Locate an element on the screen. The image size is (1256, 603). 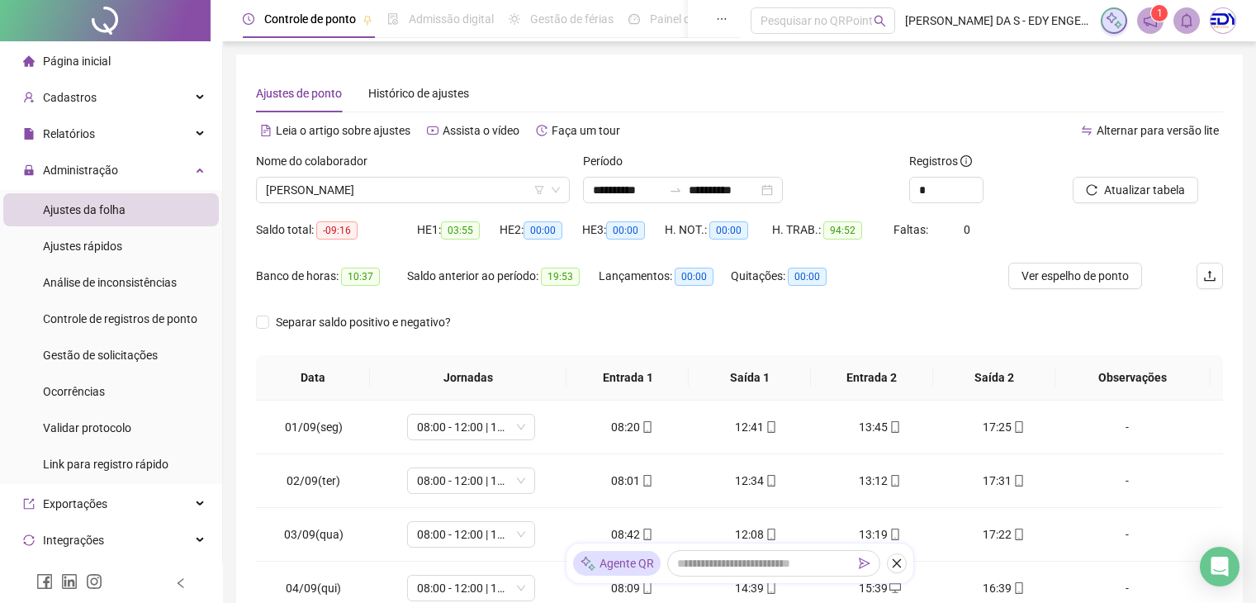
div: 08:20 is located at coordinates (633, 427).